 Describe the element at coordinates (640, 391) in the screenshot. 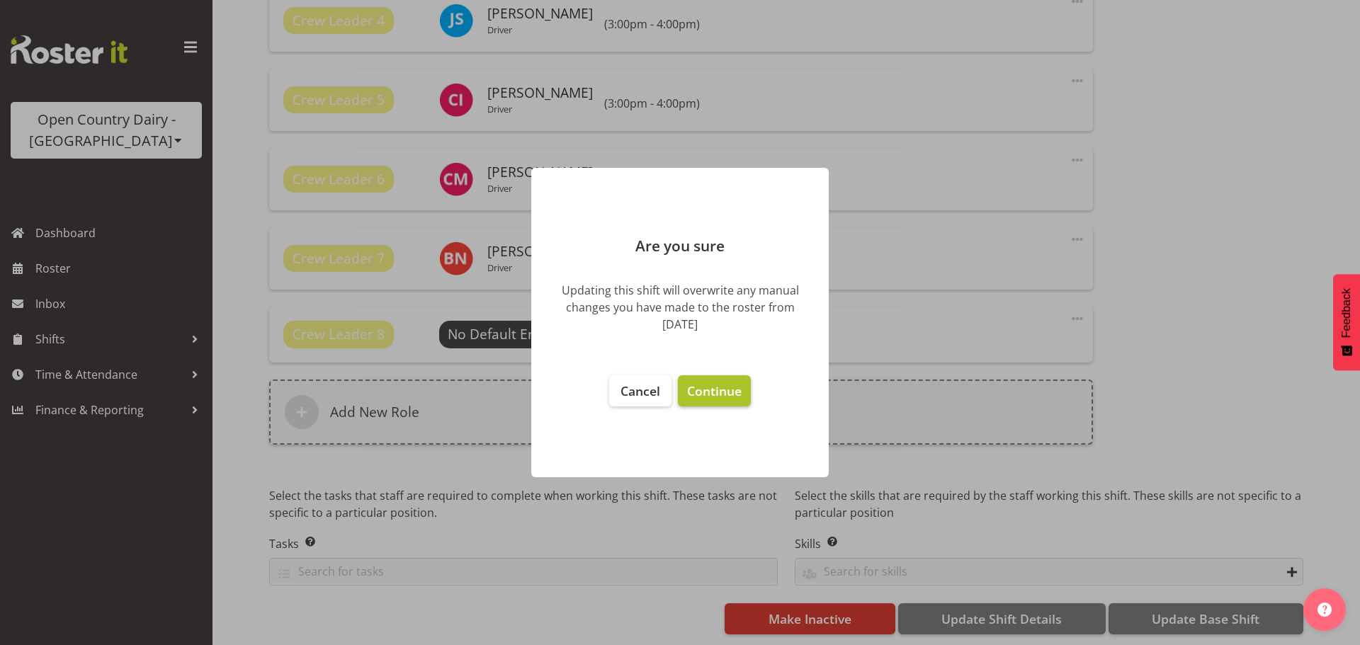

I see `button: Cancel` at that location.